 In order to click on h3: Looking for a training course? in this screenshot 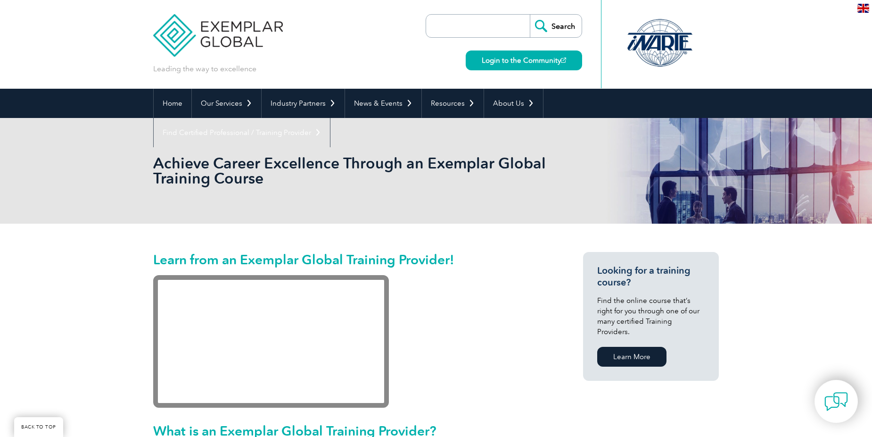, I will do `click(651, 276)`.